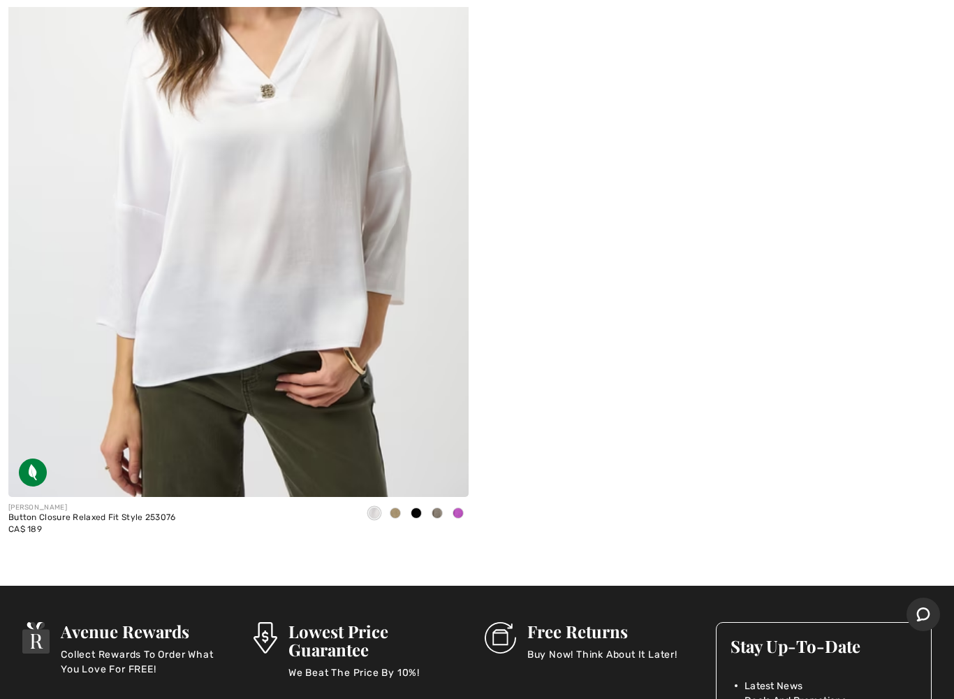  What do you see at coordinates (773, 685) in the screenshot?
I see `span: Latest News` at bounding box center [773, 685].